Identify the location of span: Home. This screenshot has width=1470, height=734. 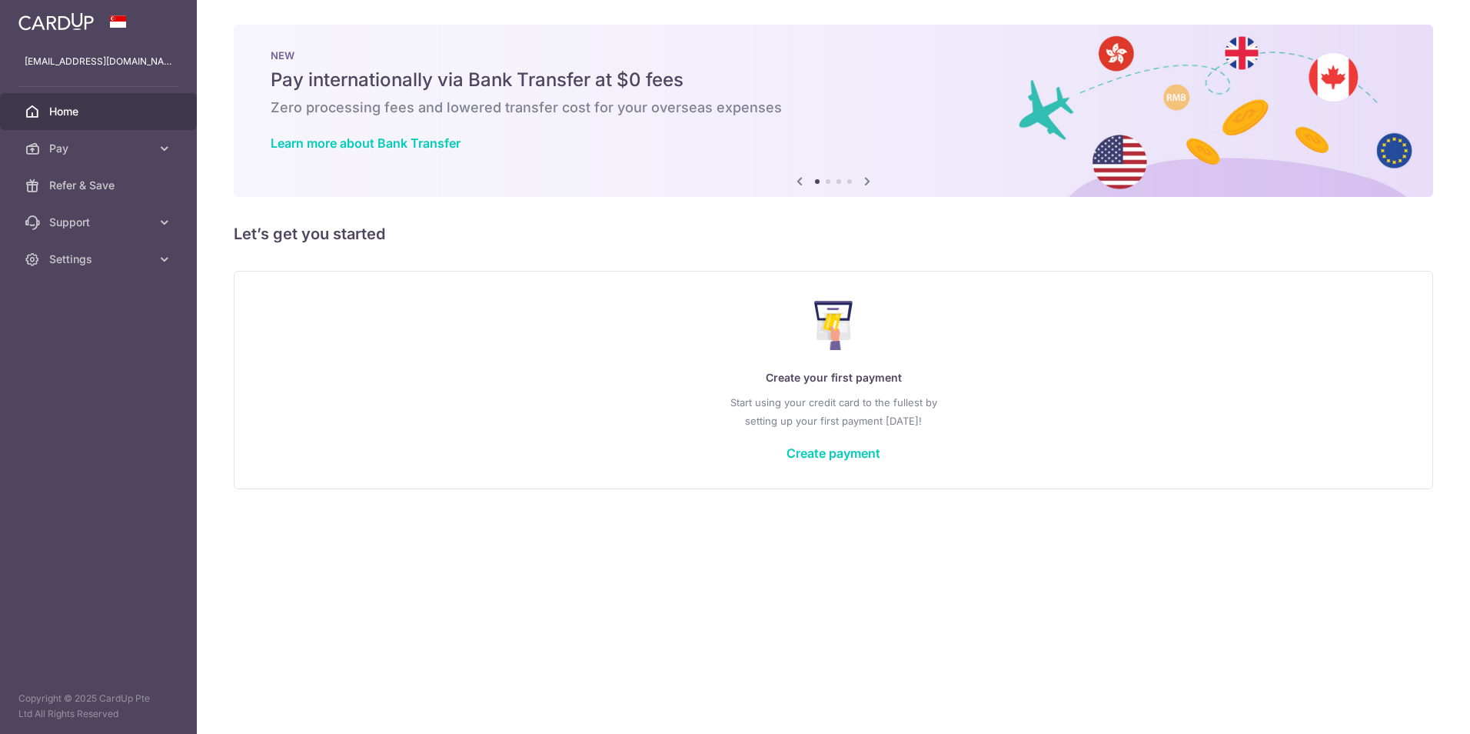
(100, 111).